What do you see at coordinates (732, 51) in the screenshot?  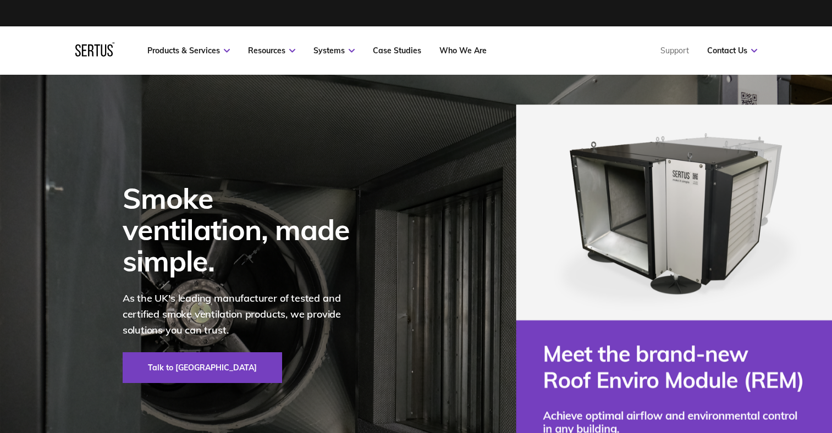 I see `a: Contact Us` at bounding box center [732, 51].